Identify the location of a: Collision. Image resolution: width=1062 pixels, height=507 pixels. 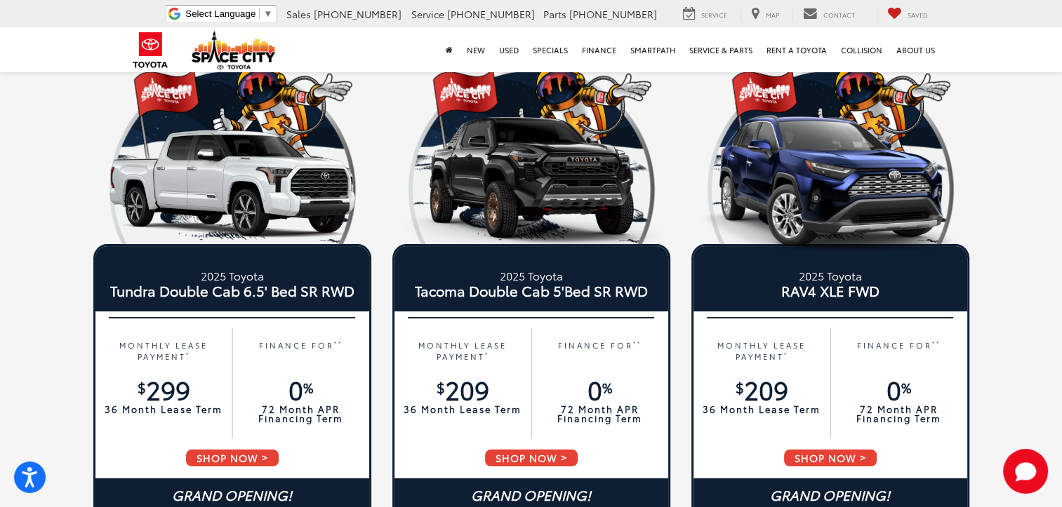
(861, 50).